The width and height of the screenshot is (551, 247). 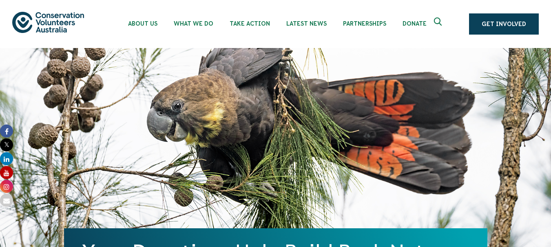 I want to click on a: Get Involved, so click(x=504, y=24).